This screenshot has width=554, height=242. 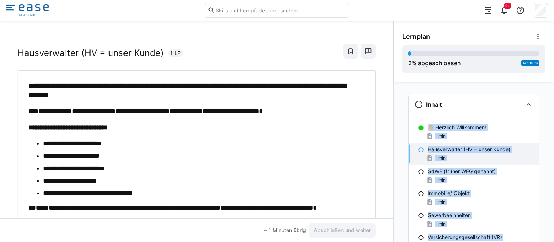 I want to click on span: 9+, so click(x=508, y=6).